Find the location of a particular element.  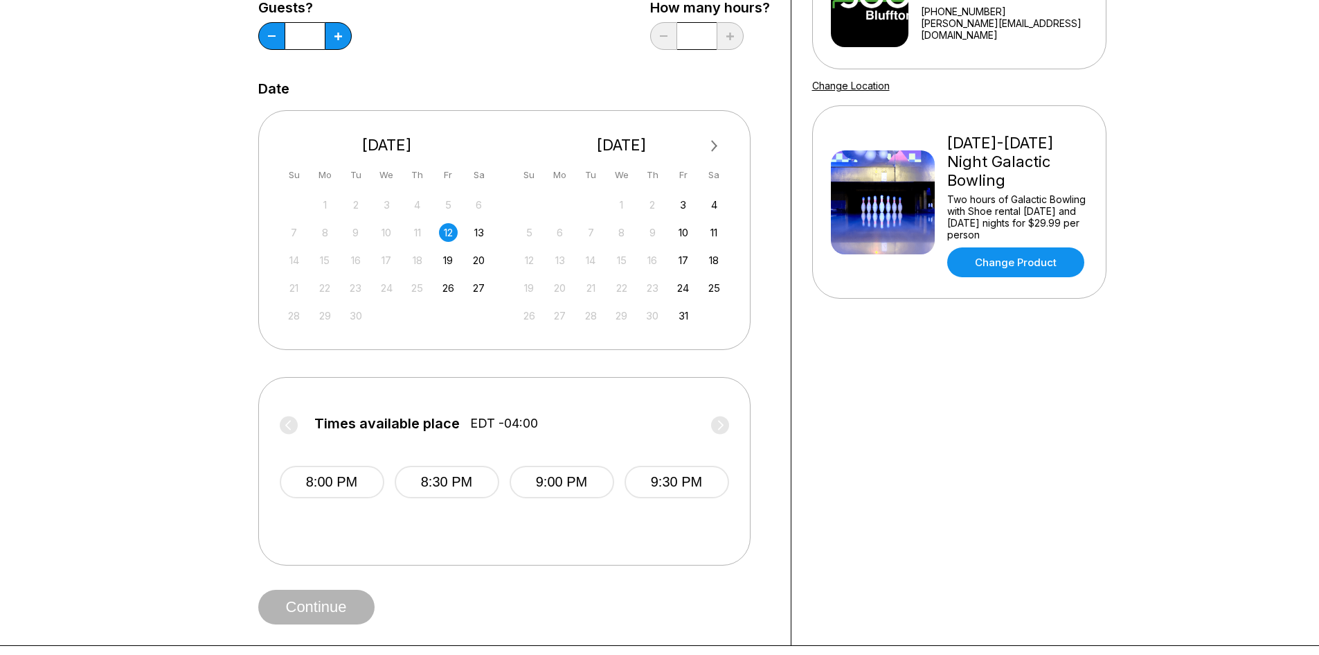

div: Not available Sunday, September 21st, 2025 is located at coordinates (294, 287).